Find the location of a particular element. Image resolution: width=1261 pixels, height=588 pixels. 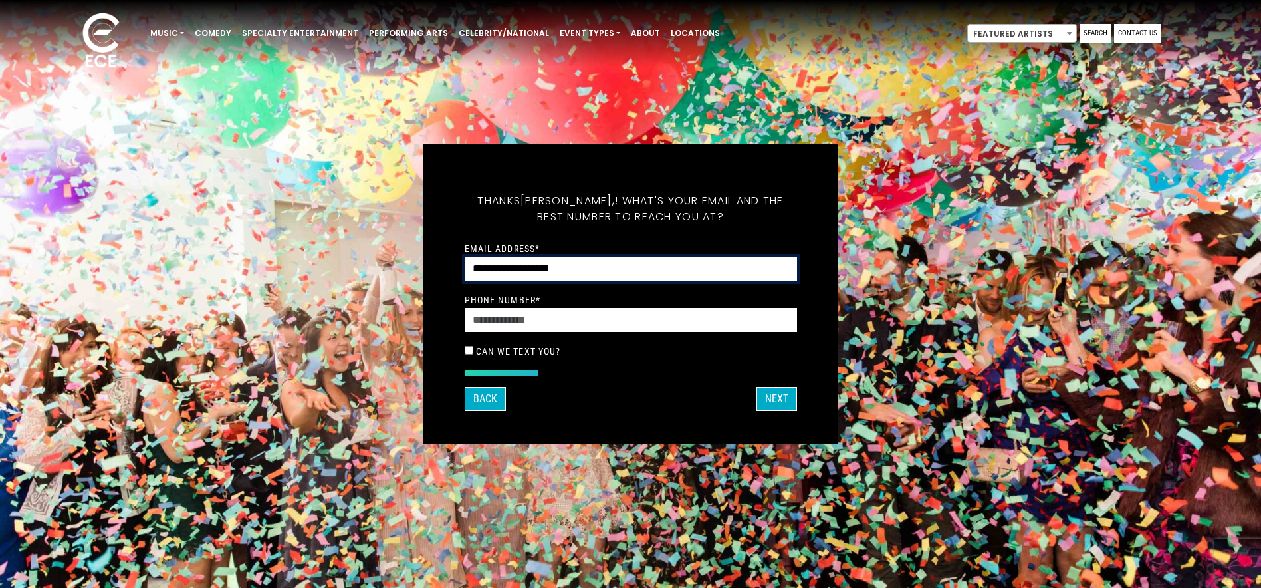

button: Back is located at coordinates (485, 399).